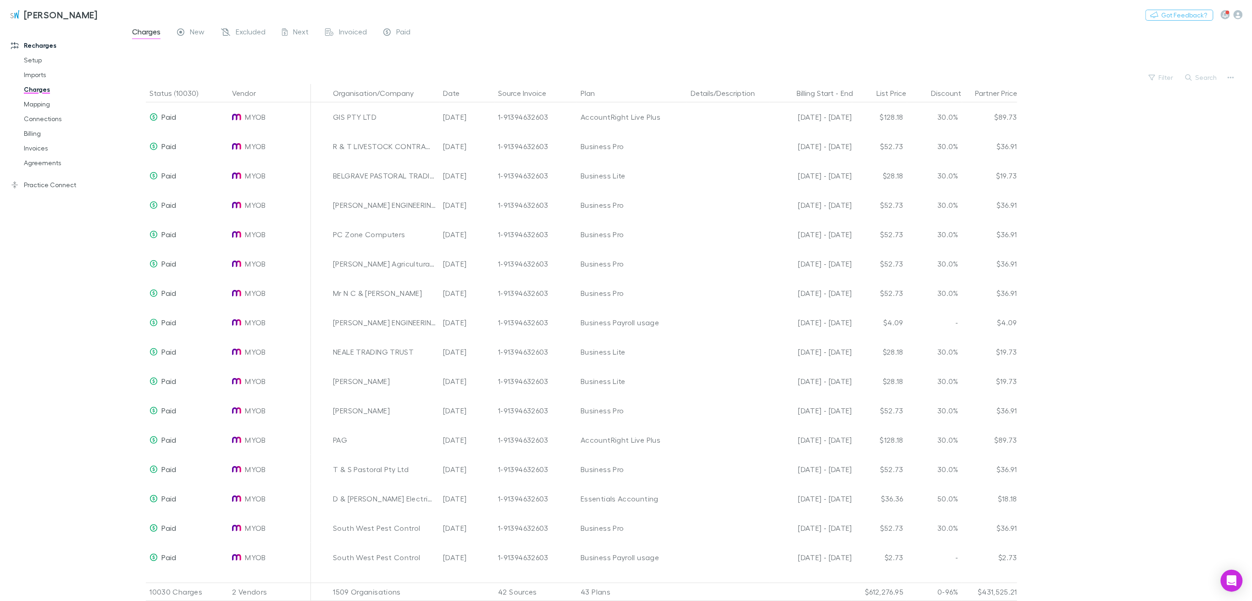 The height and width of the screenshot is (601, 1252). I want to click on button: Source Invoice, so click(528, 93).